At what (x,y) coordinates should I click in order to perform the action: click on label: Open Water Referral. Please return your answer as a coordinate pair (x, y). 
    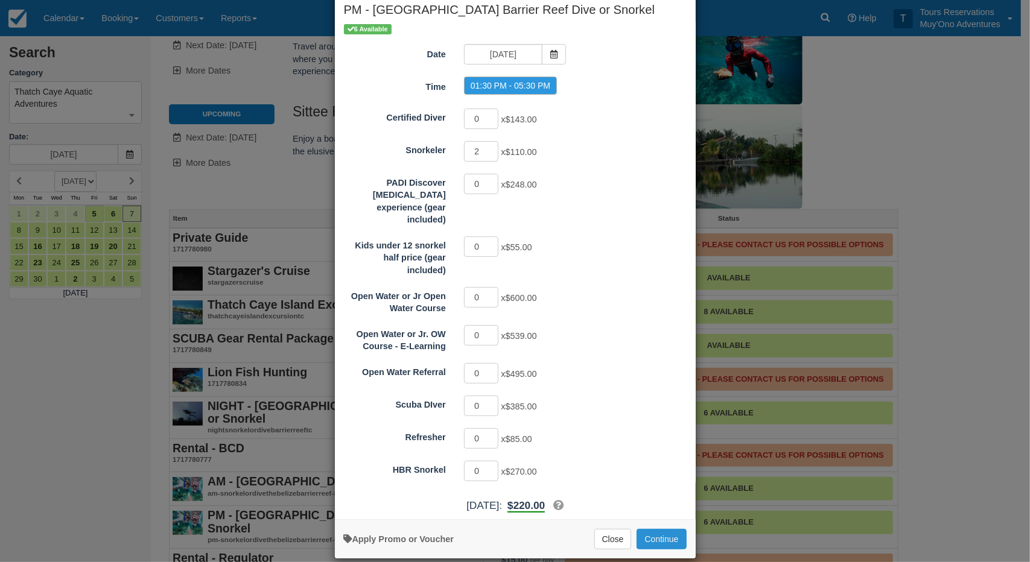
    Looking at the image, I should click on (395, 370).